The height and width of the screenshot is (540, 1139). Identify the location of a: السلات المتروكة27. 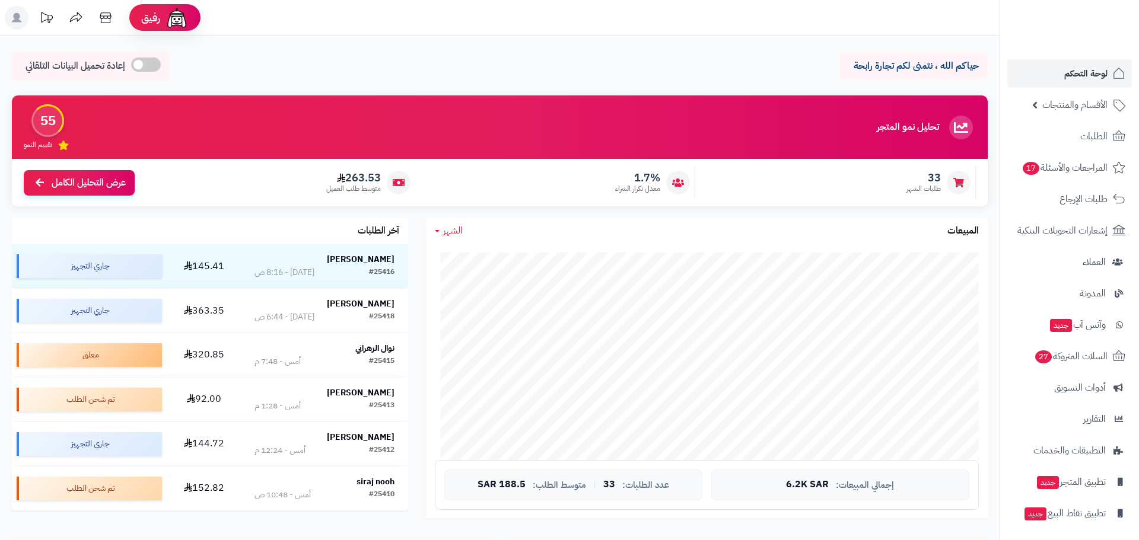
(1070, 357).